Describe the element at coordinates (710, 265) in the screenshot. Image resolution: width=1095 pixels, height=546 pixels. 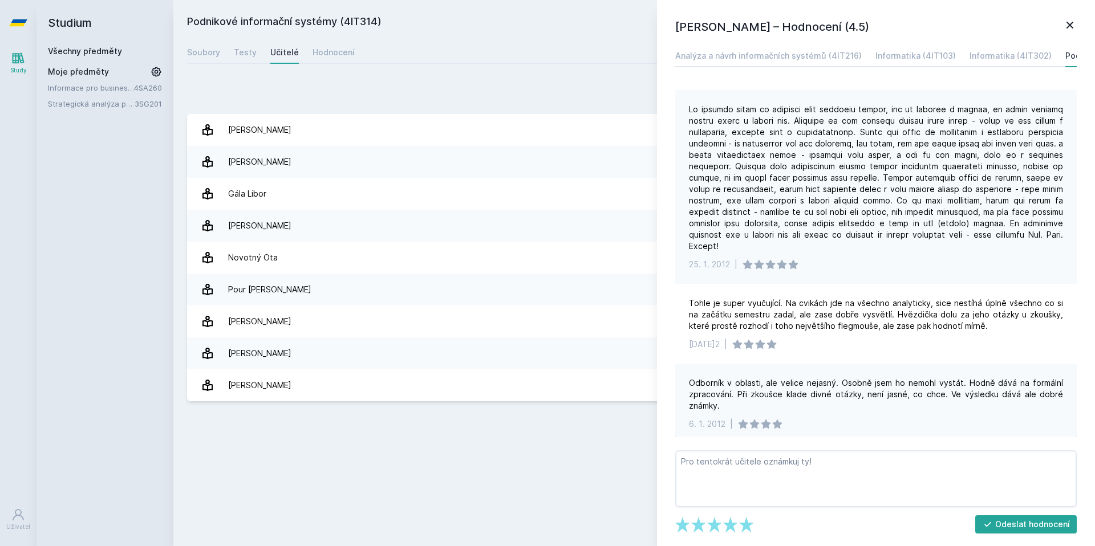
I see `div: 25. 1. 2012` at that location.